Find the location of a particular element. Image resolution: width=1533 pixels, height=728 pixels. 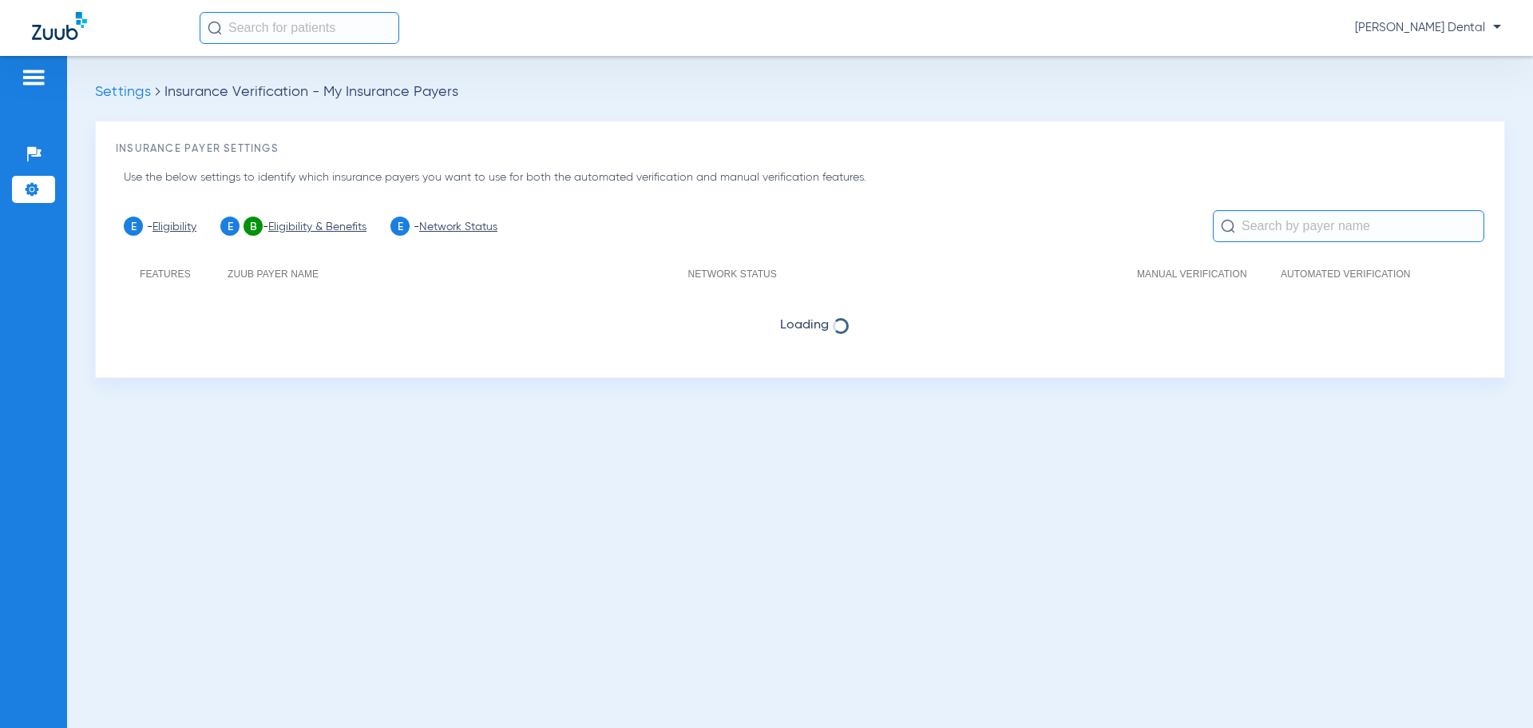

span: Settings is located at coordinates (123, 92).